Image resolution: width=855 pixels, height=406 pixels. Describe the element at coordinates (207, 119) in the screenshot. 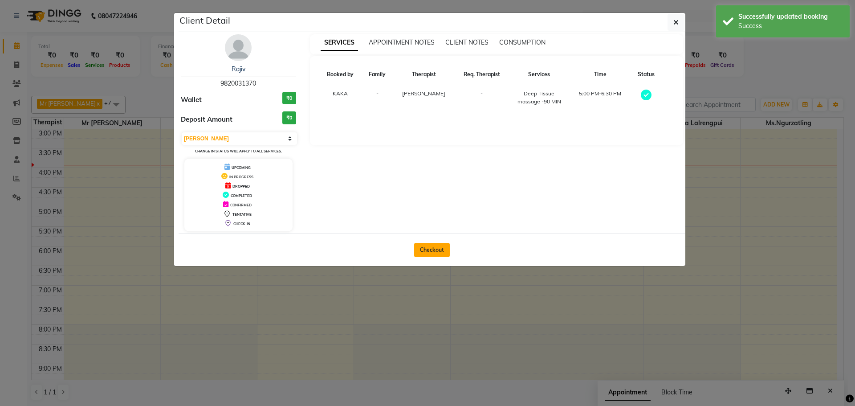

I see `span: Deposit Amount` at that location.